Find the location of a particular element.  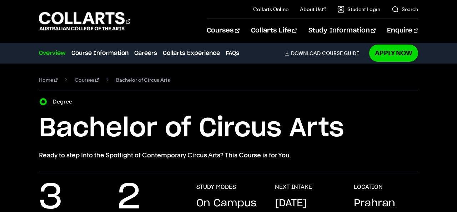

label: Degree is located at coordinates (64, 102).